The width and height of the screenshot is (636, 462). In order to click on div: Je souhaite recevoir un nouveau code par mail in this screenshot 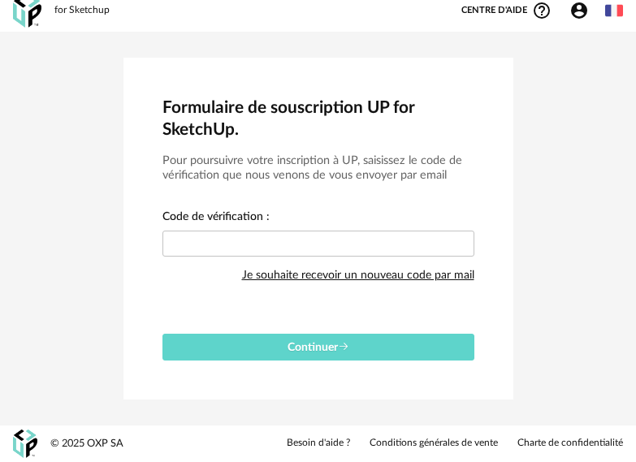, I will do `click(358, 275)`.